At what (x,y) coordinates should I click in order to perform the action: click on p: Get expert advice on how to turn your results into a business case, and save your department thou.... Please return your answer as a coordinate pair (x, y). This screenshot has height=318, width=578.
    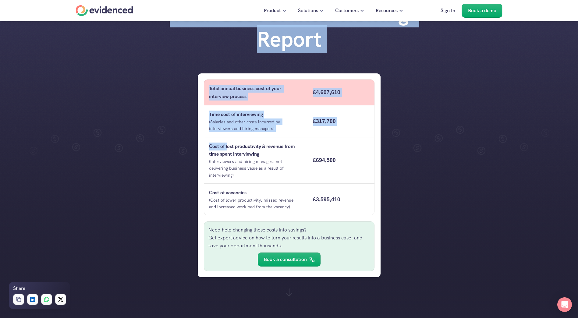
    Looking at the image, I should click on (289, 242).